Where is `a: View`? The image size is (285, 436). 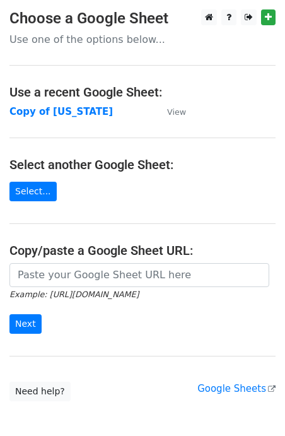
a: View is located at coordinates (170, 112).